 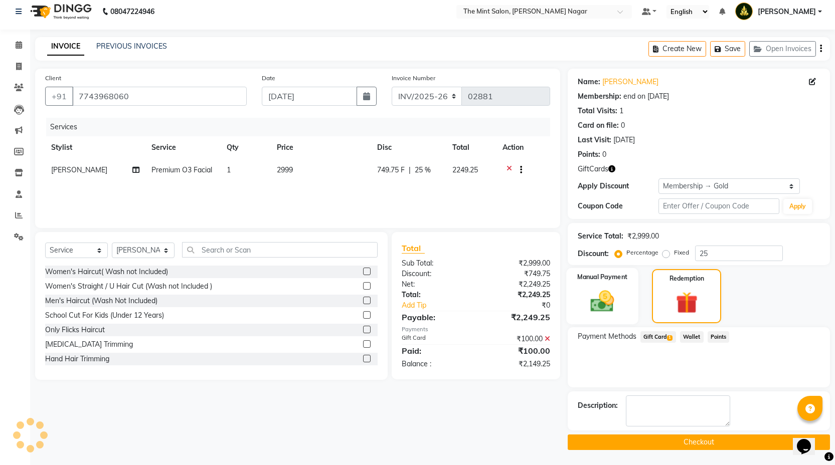 What do you see at coordinates (681, 253) in the screenshot?
I see `label: Fixed` at bounding box center [681, 253].